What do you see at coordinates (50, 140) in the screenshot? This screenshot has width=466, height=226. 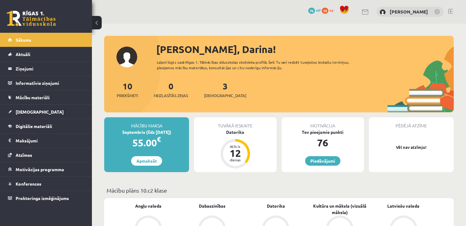 I see `legend: Maksājumi` at bounding box center [50, 140].